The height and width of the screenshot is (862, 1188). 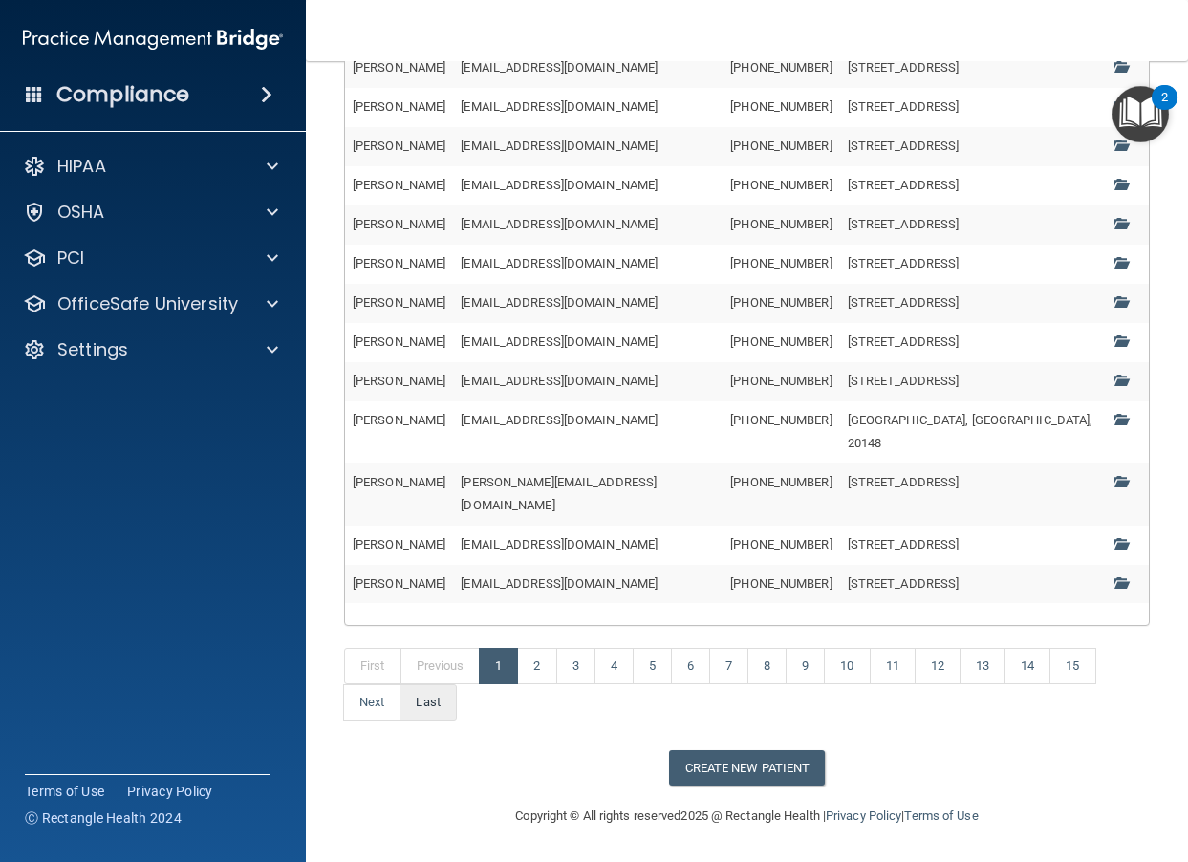 I want to click on a: Next, so click(x=372, y=702).